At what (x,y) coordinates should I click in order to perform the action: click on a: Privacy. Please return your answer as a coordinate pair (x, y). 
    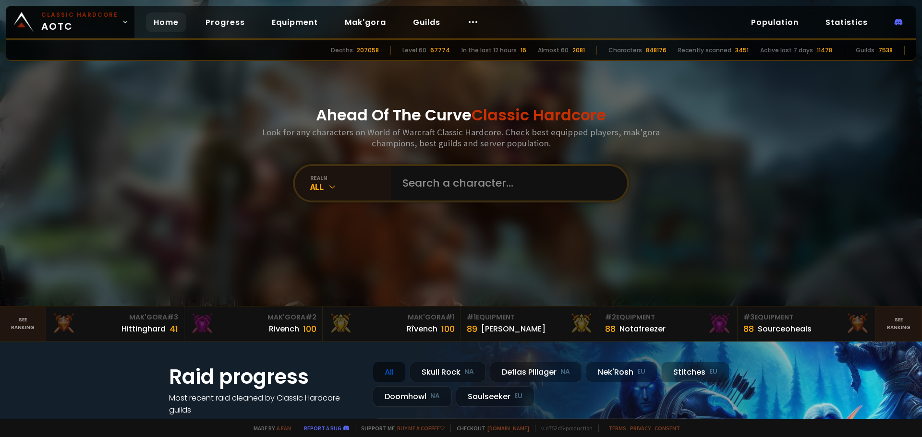
    Looking at the image, I should click on (640, 428).